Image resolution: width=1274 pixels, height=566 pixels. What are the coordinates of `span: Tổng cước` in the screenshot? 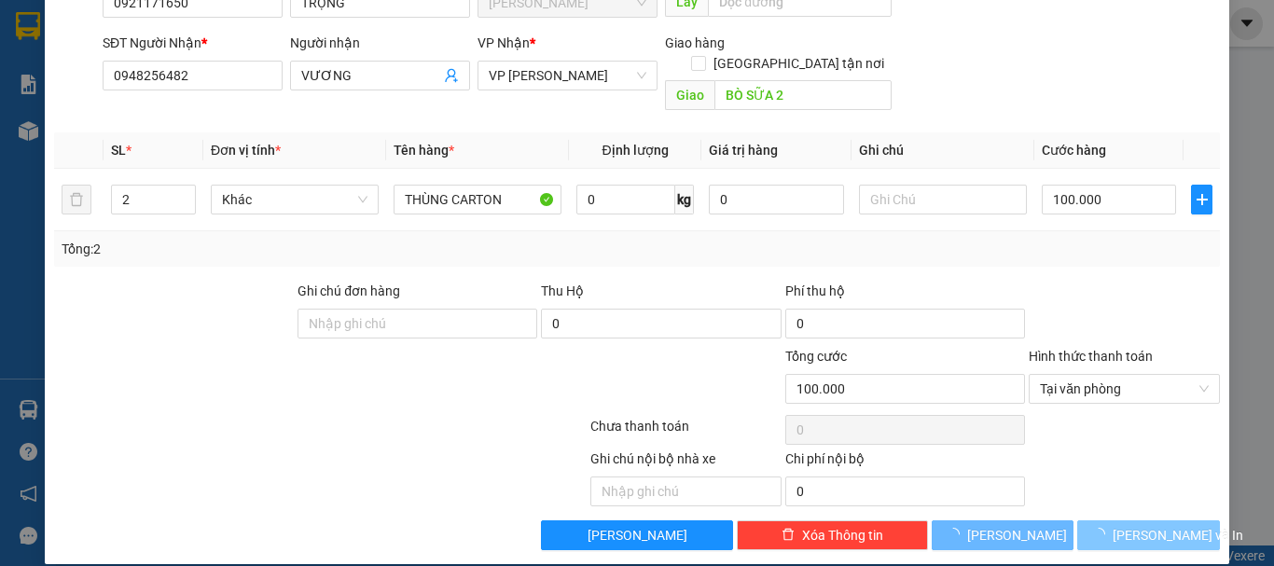 It's located at (816, 356).